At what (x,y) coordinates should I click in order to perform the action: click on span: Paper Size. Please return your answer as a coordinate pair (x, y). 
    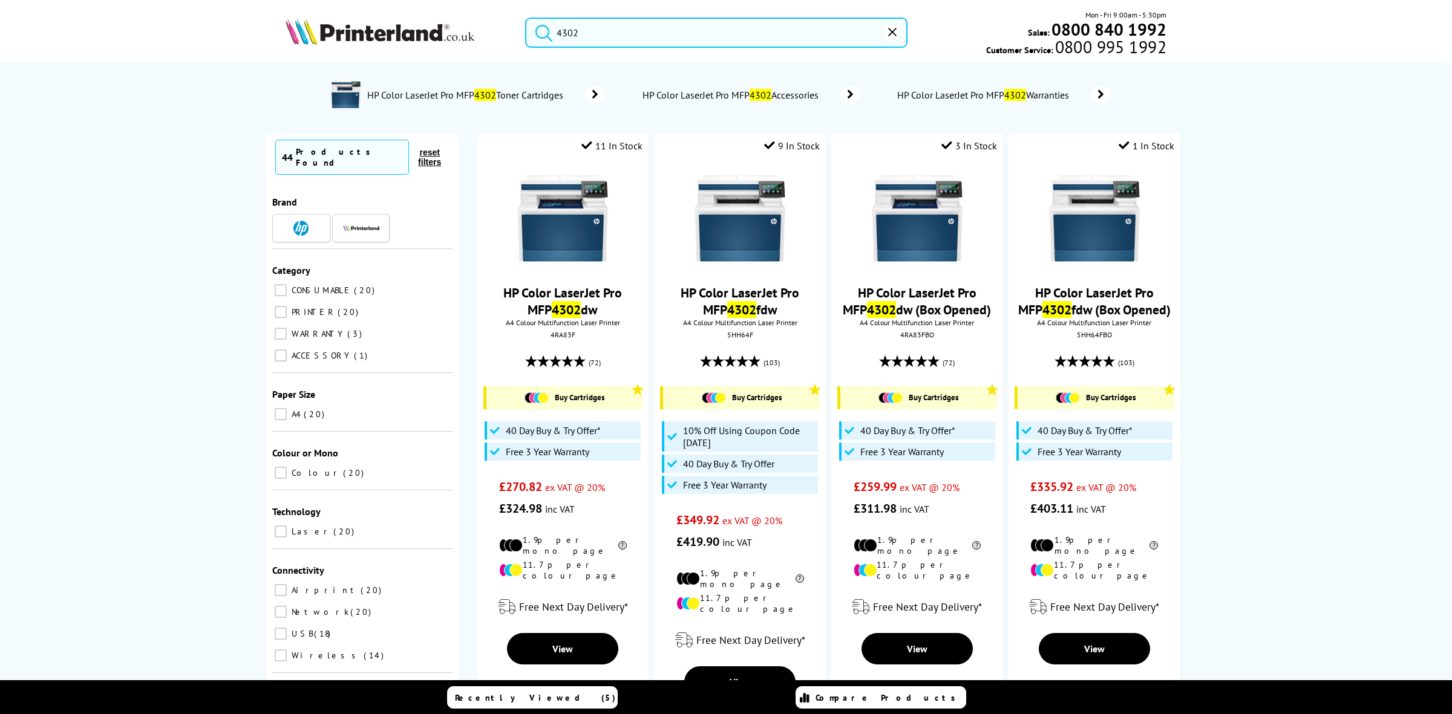
    Looking at the image, I should click on (293, 394).